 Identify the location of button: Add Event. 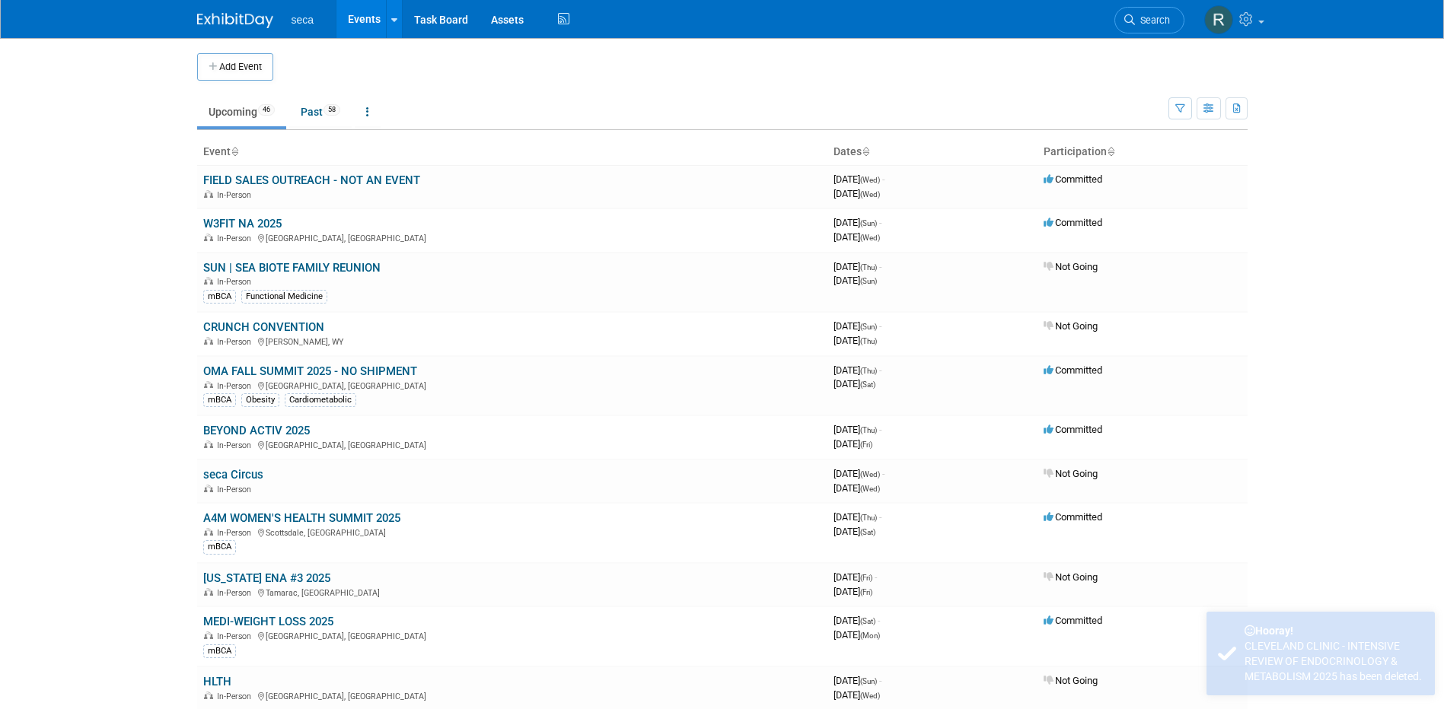
(235, 67).